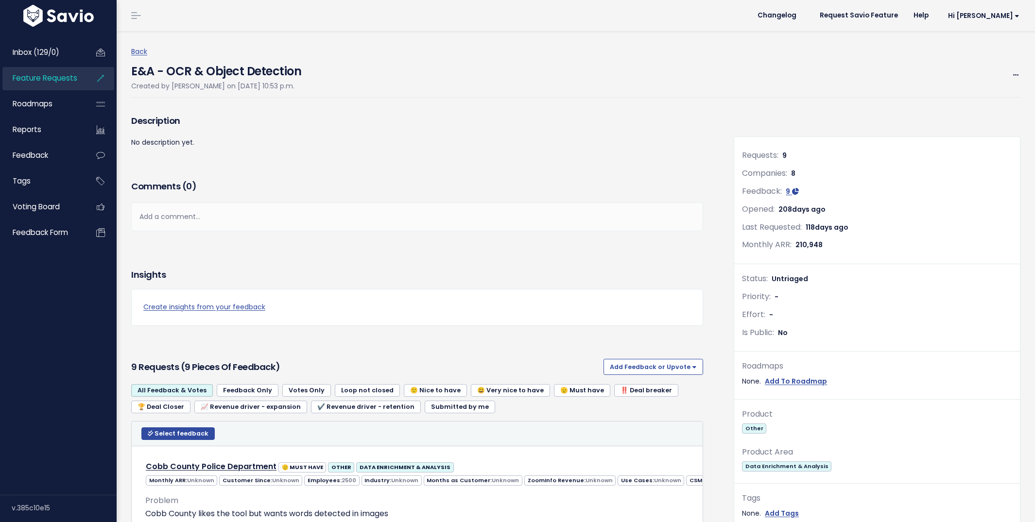  I want to click on span: Tags, so click(21, 181).